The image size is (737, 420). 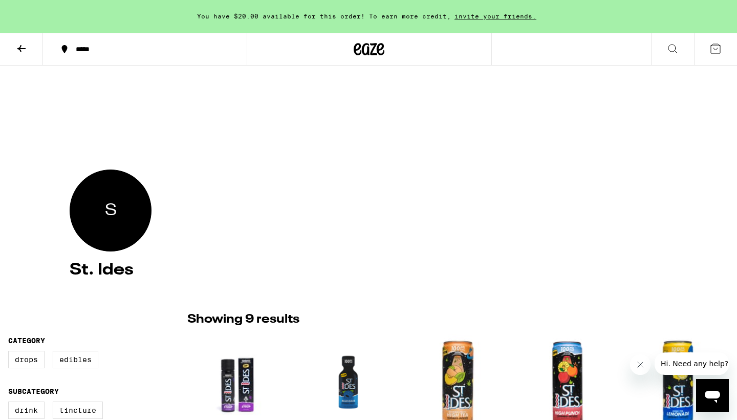 What do you see at coordinates (495, 16) in the screenshot?
I see `span: invite your friends.` at bounding box center [495, 16].